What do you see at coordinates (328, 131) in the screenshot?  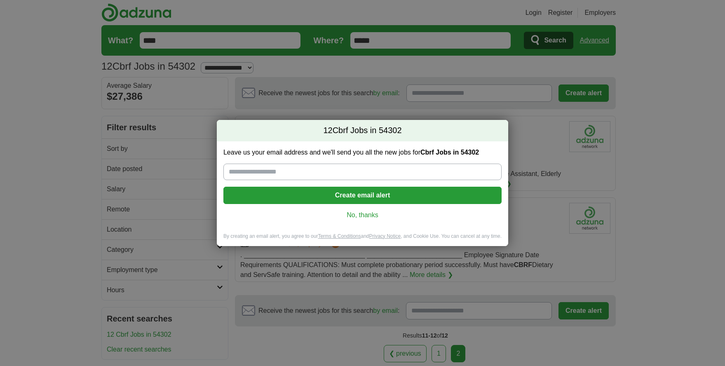 I see `span: 12` at bounding box center [328, 131].